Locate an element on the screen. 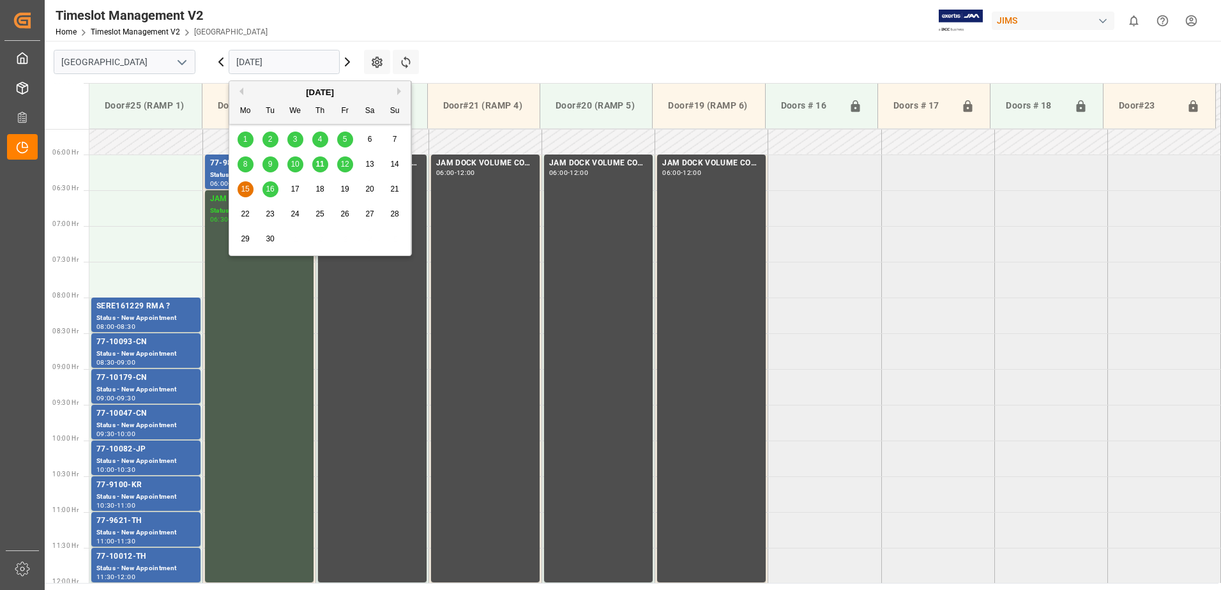  span: 08:30 Hr is located at coordinates (65, 331).